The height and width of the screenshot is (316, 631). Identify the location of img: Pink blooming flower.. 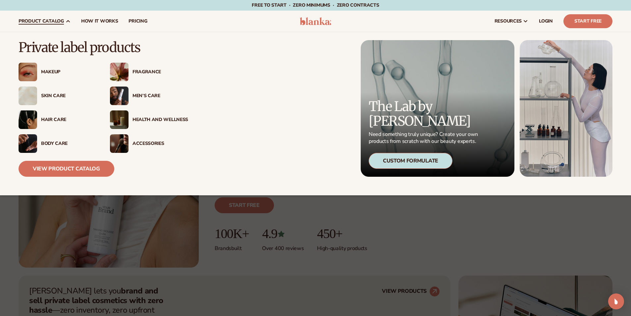
(119, 72).